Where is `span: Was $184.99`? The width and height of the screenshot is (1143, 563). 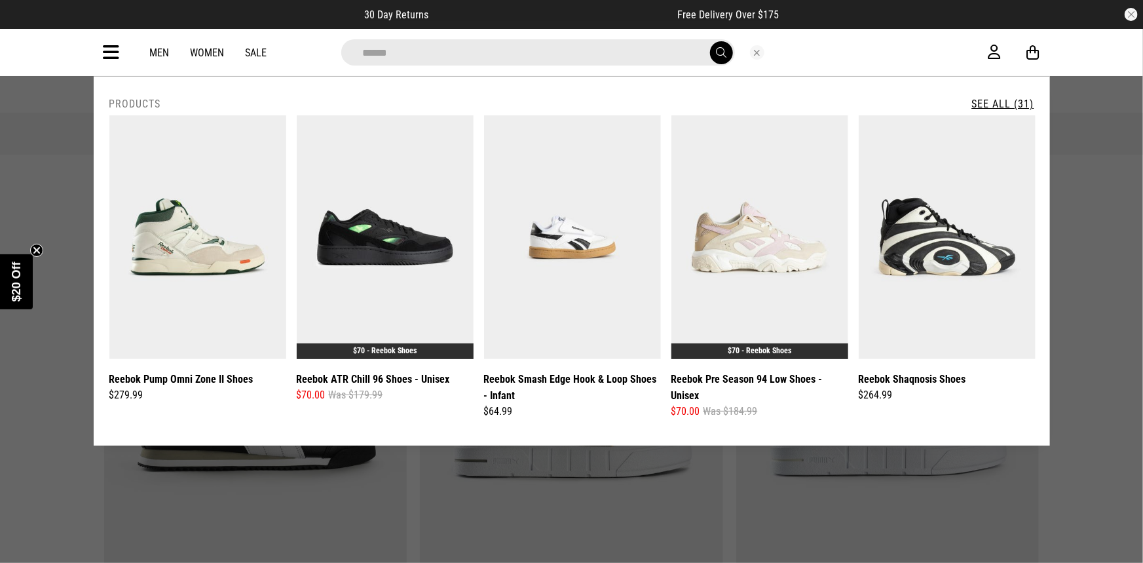 span: Was $184.99 is located at coordinates (730, 411).